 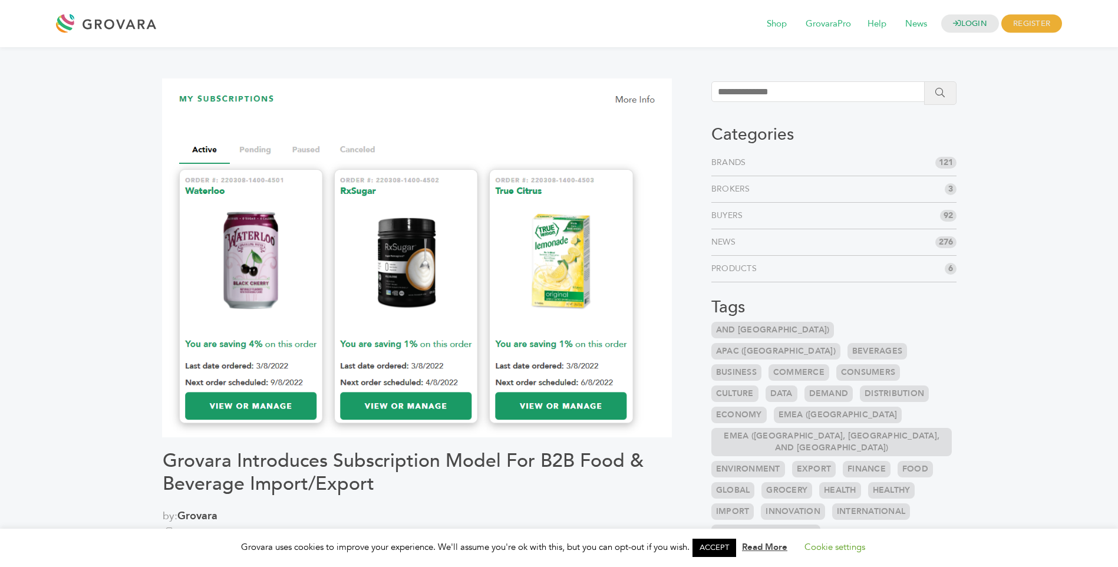 What do you see at coordinates (877, 351) in the screenshot?
I see `a: Beverages` at bounding box center [877, 351].